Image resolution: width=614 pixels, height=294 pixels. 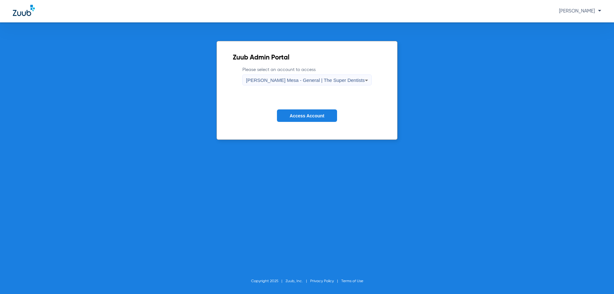 What do you see at coordinates (352, 281) in the screenshot?
I see `a: Terms of Use` at bounding box center [352, 281].